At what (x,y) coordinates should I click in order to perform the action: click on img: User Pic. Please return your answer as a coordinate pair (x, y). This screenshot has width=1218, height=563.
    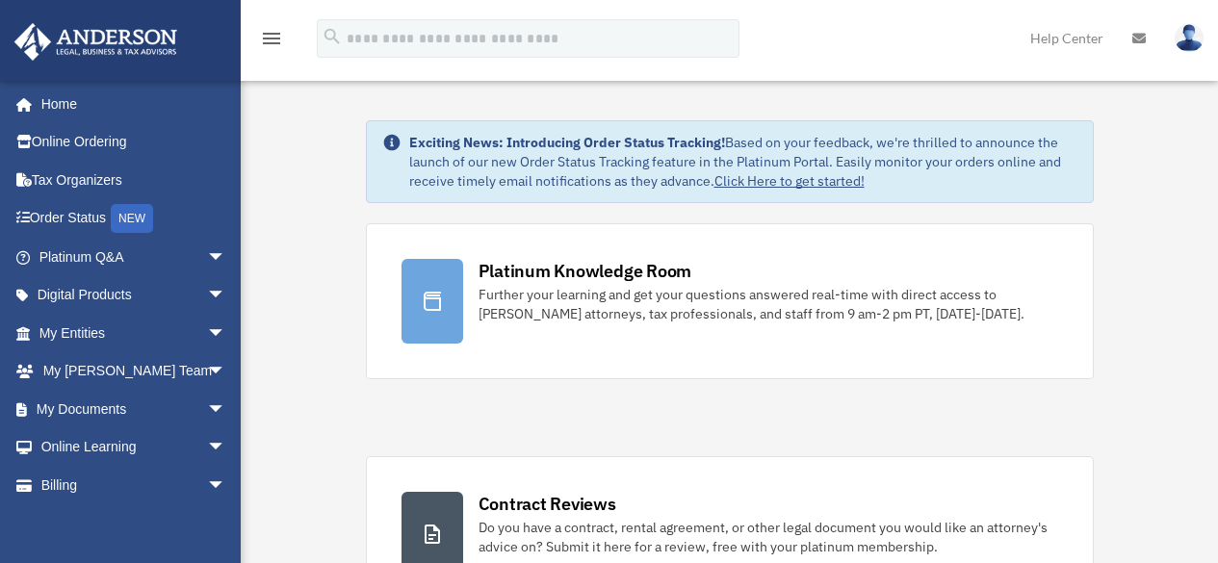
    Looking at the image, I should click on (1189, 38).